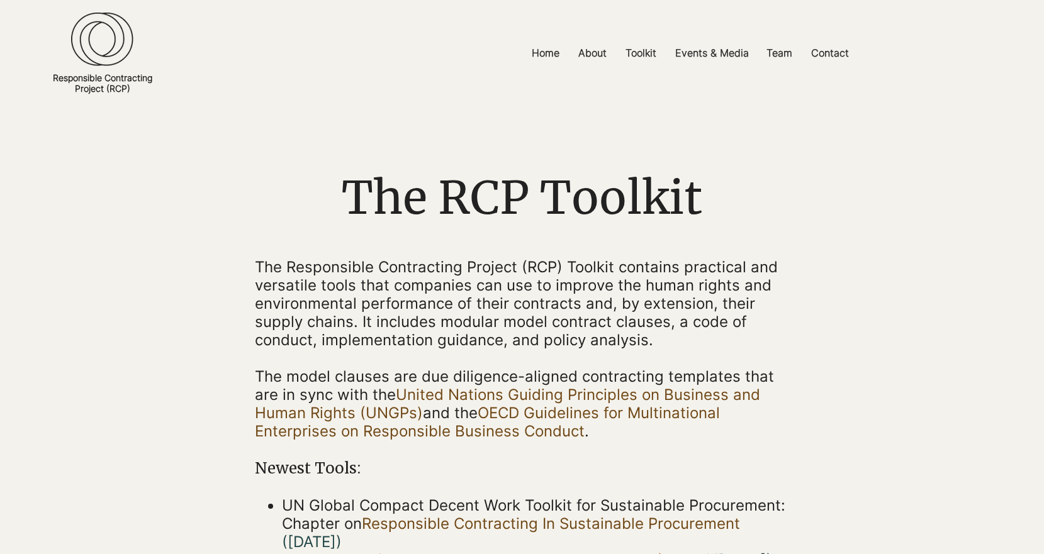 The image size is (1044, 554). I want to click on a: Responsible Contracting In Sustainable Procurement, so click(551, 523).